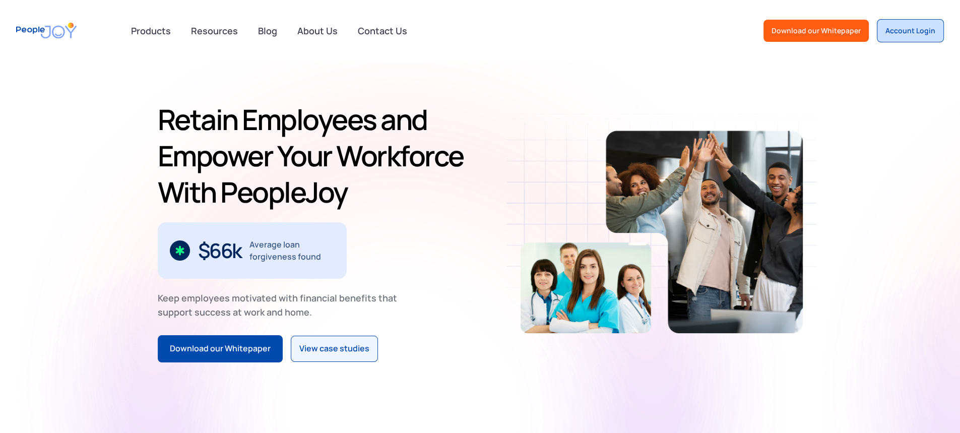  I want to click on h1: Retain Employees and Empower Your Workforce With PeopleJoy, so click(317, 156).